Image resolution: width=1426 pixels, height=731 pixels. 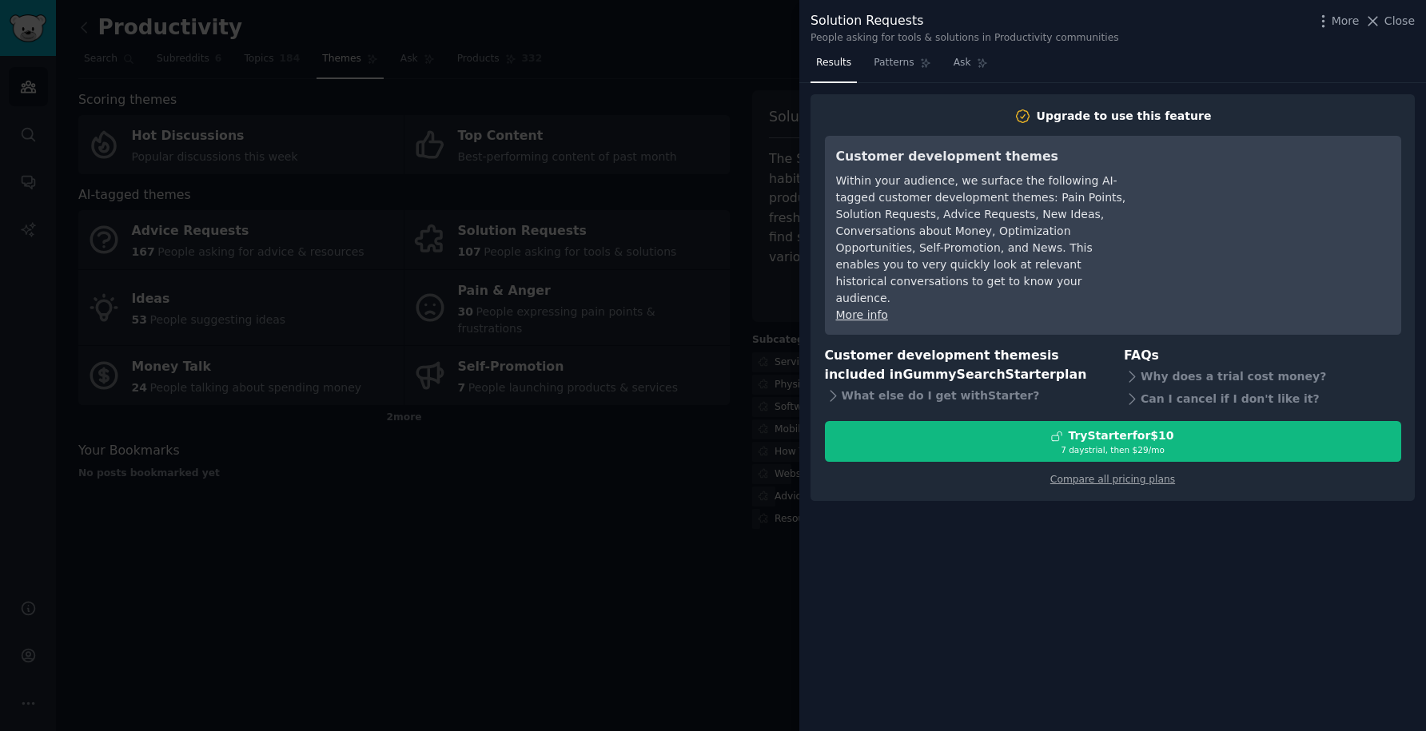 What do you see at coordinates (1345, 21) in the screenshot?
I see `span: More` at bounding box center [1345, 21].